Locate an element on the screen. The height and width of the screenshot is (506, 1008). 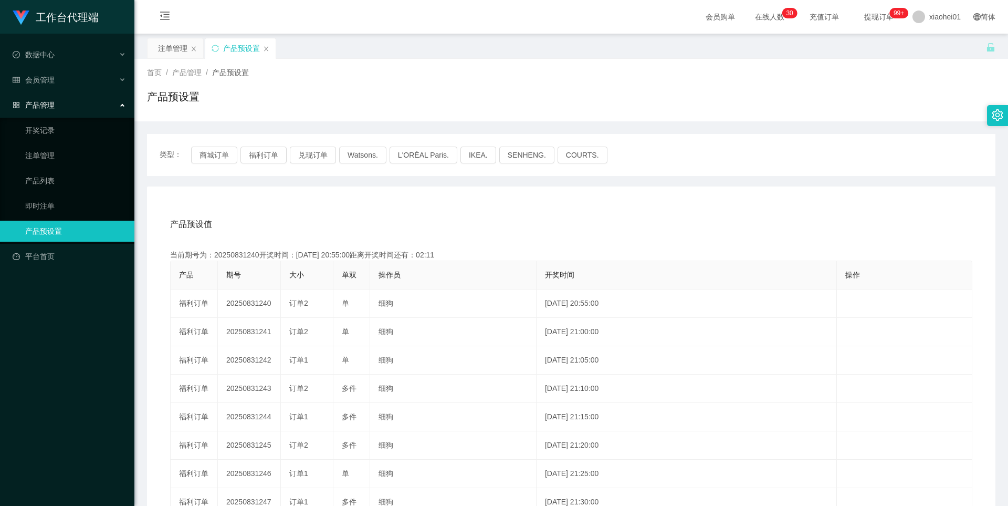
span: 数据中心 is located at coordinates (34, 55).